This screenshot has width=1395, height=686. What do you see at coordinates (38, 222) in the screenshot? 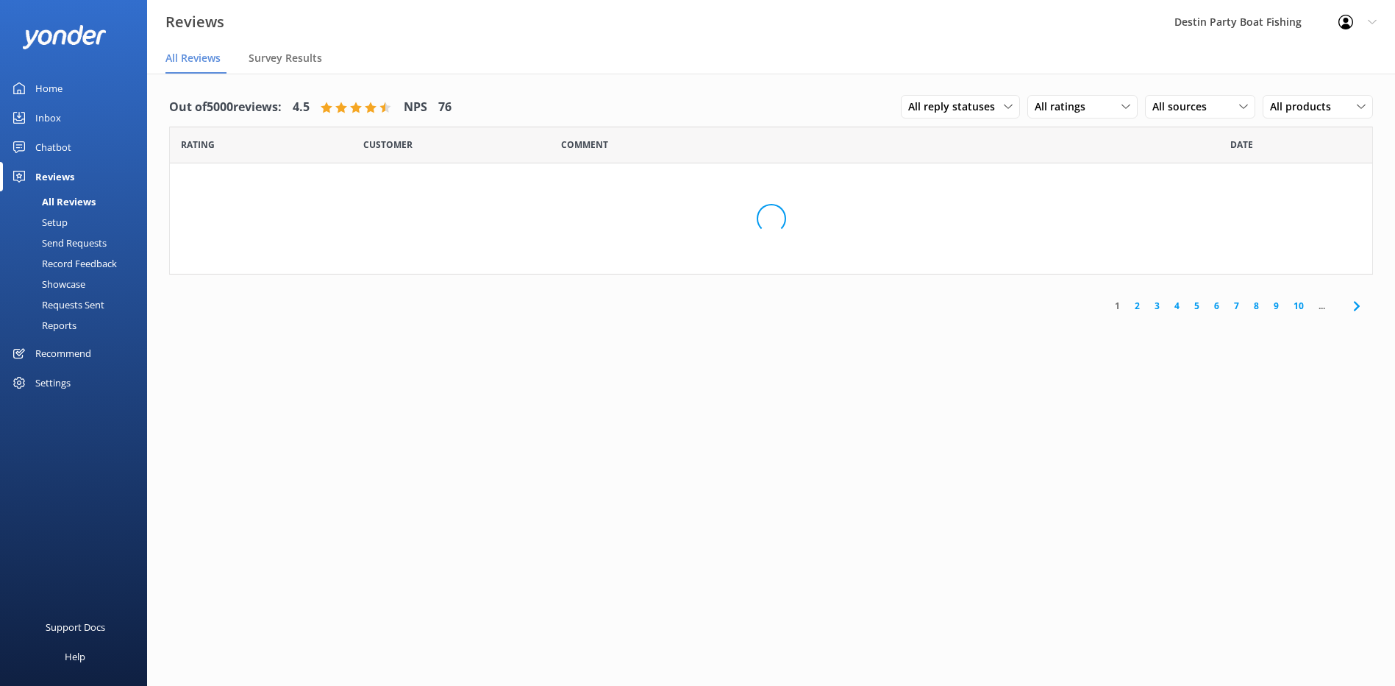
I see `div: Setup` at bounding box center [38, 222].